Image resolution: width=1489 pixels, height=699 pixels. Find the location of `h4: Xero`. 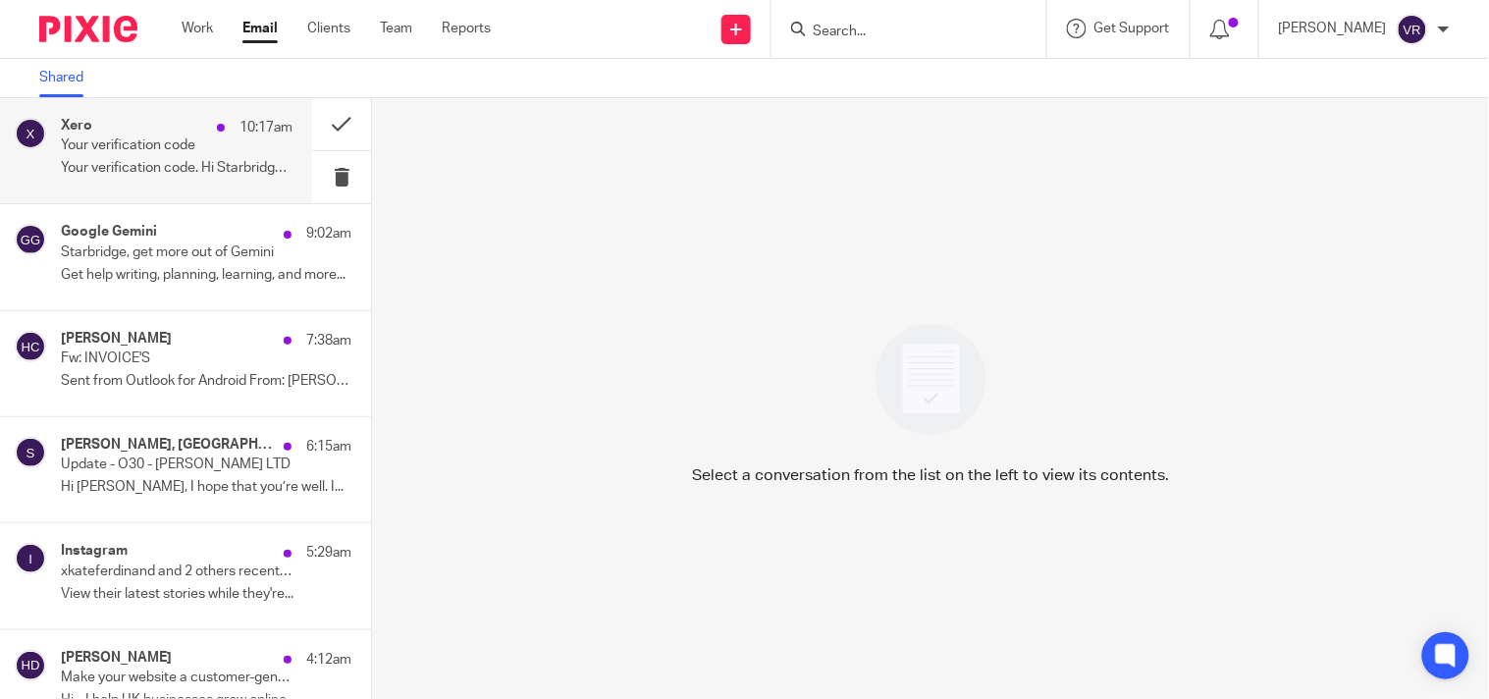

h4: Xero is located at coordinates (77, 126).